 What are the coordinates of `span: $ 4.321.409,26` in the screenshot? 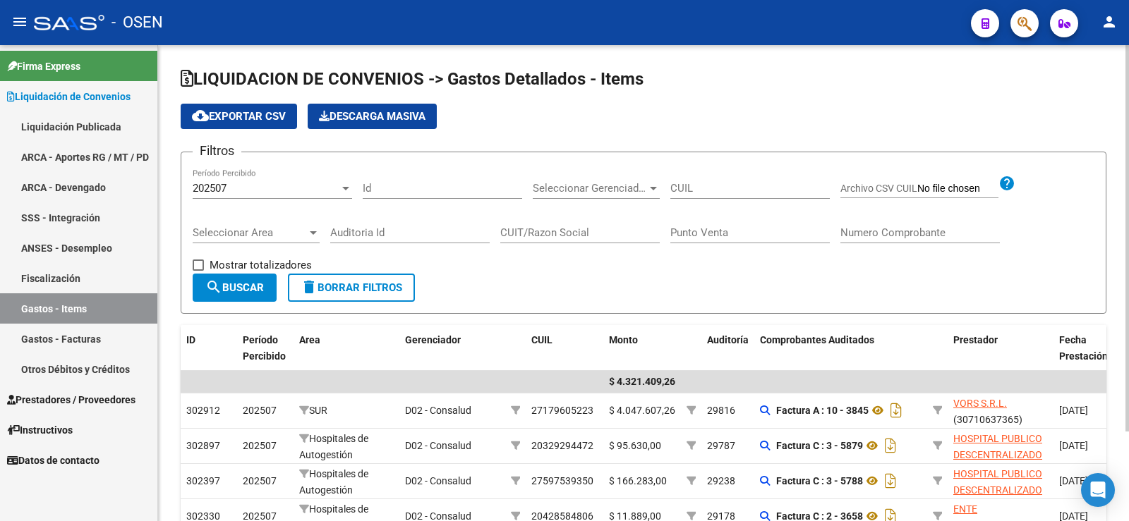 It's located at (642, 382).